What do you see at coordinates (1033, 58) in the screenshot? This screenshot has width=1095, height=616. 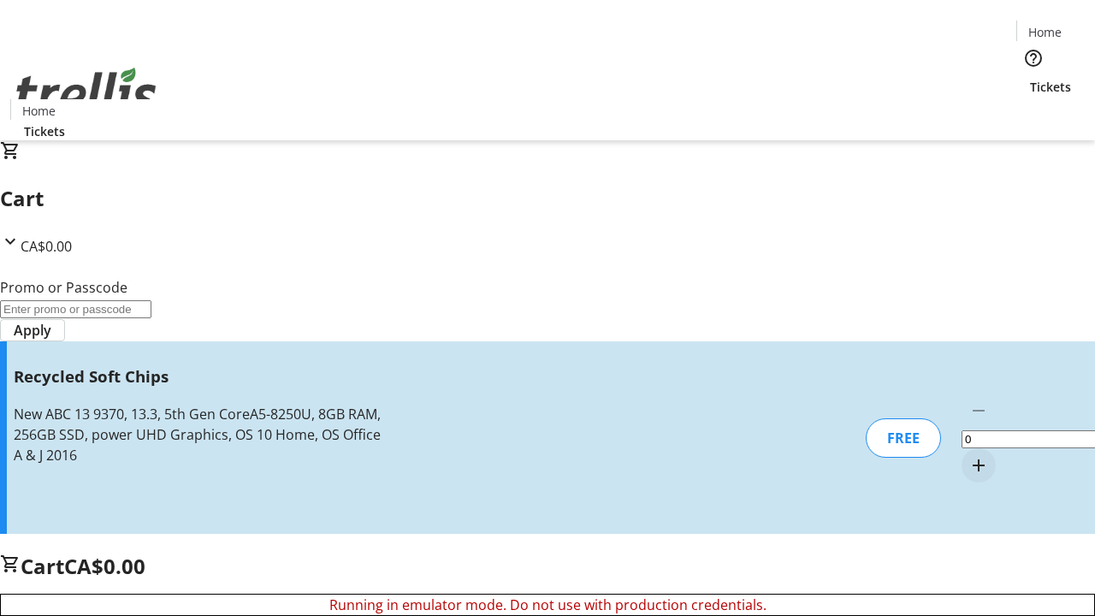 I see `button: Help` at bounding box center [1033, 58].